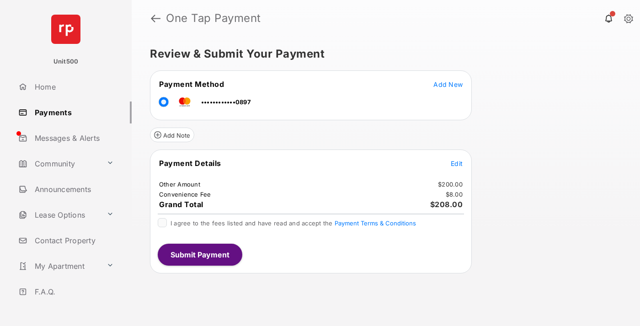  What do you see at coordinates (375, 223) in the screenshot?
I see `button: I agree to the fees listed and have read and accept the` at bounding box center [375, 223].